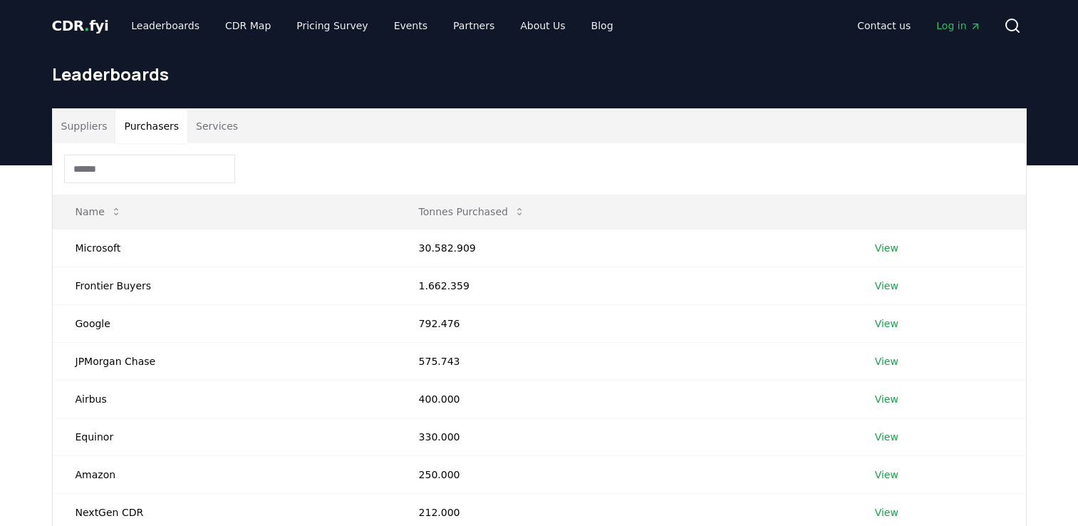  I want to click on td: Amazon, so click(225, 474).